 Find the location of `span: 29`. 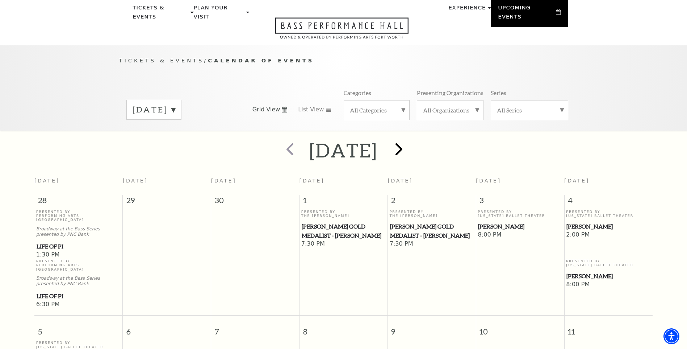

span: 29 is located at coordinates (167, 202).